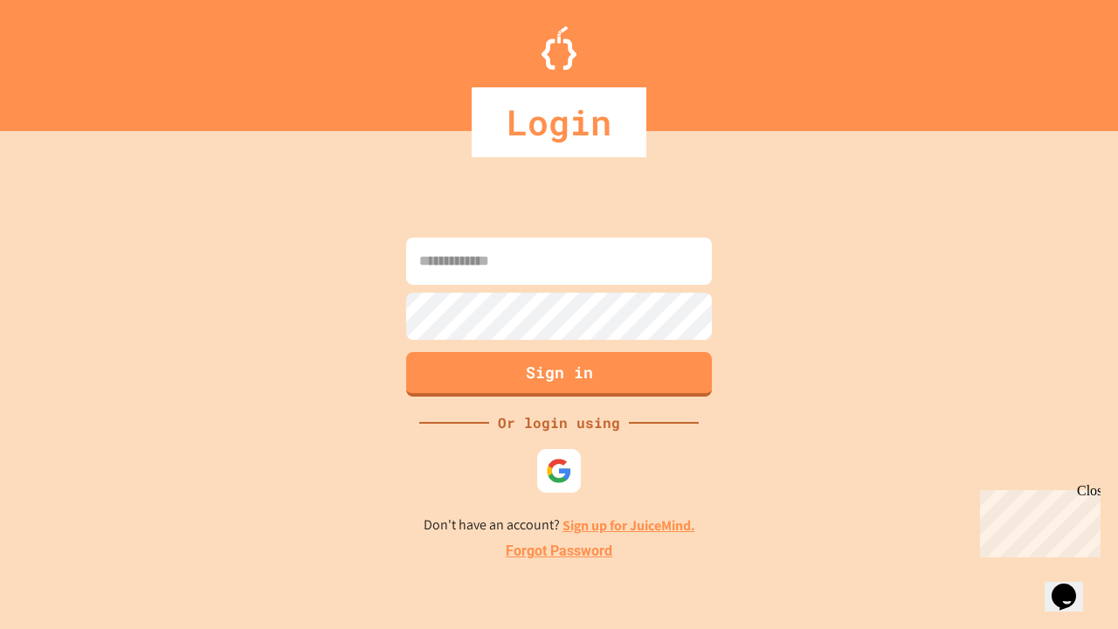 This screenshot has height=629, width=1118. I want to click on a: Sign up for JuiceMind., so click(629, 525).